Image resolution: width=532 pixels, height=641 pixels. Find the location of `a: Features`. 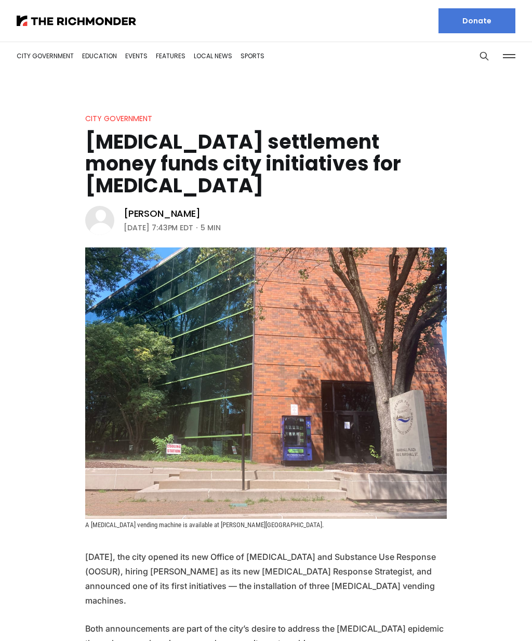

a: Features is located at coordinates (170, 56).